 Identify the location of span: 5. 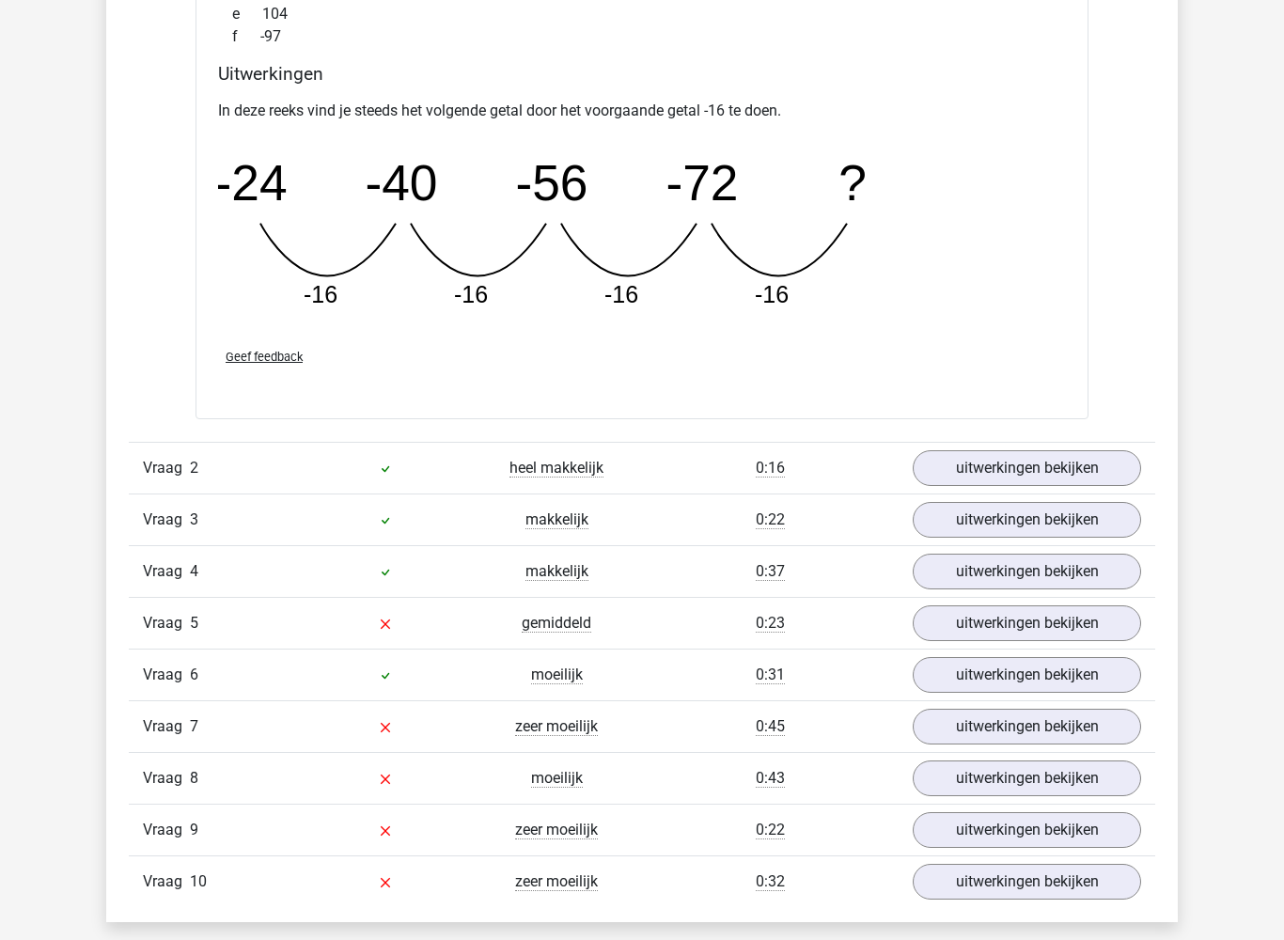
(194, 622).